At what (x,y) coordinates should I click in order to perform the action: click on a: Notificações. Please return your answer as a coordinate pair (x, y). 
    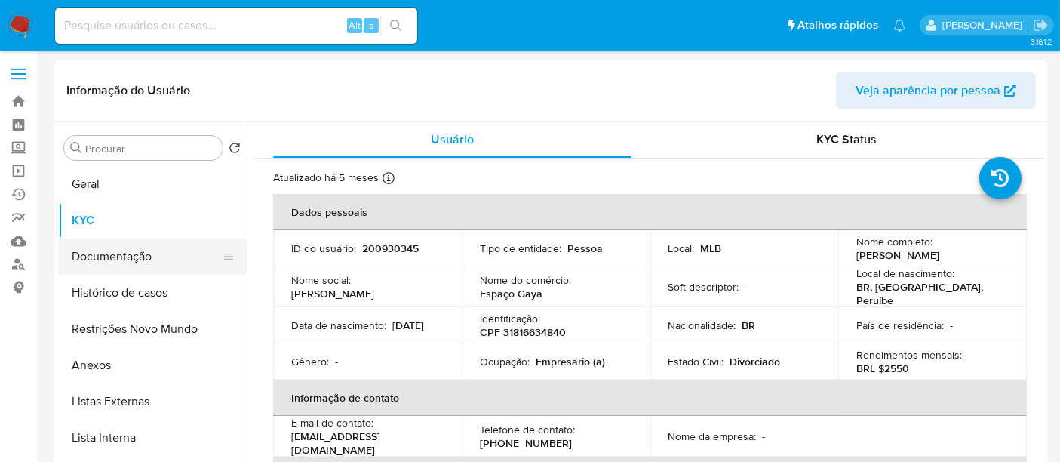
    Looking at the image, I should click on (899, 25).